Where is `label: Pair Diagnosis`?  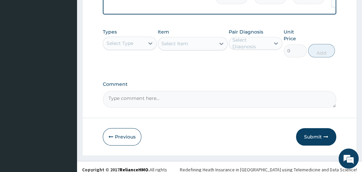 label: Pair Diagnosis is located at coordinates (246, 32).